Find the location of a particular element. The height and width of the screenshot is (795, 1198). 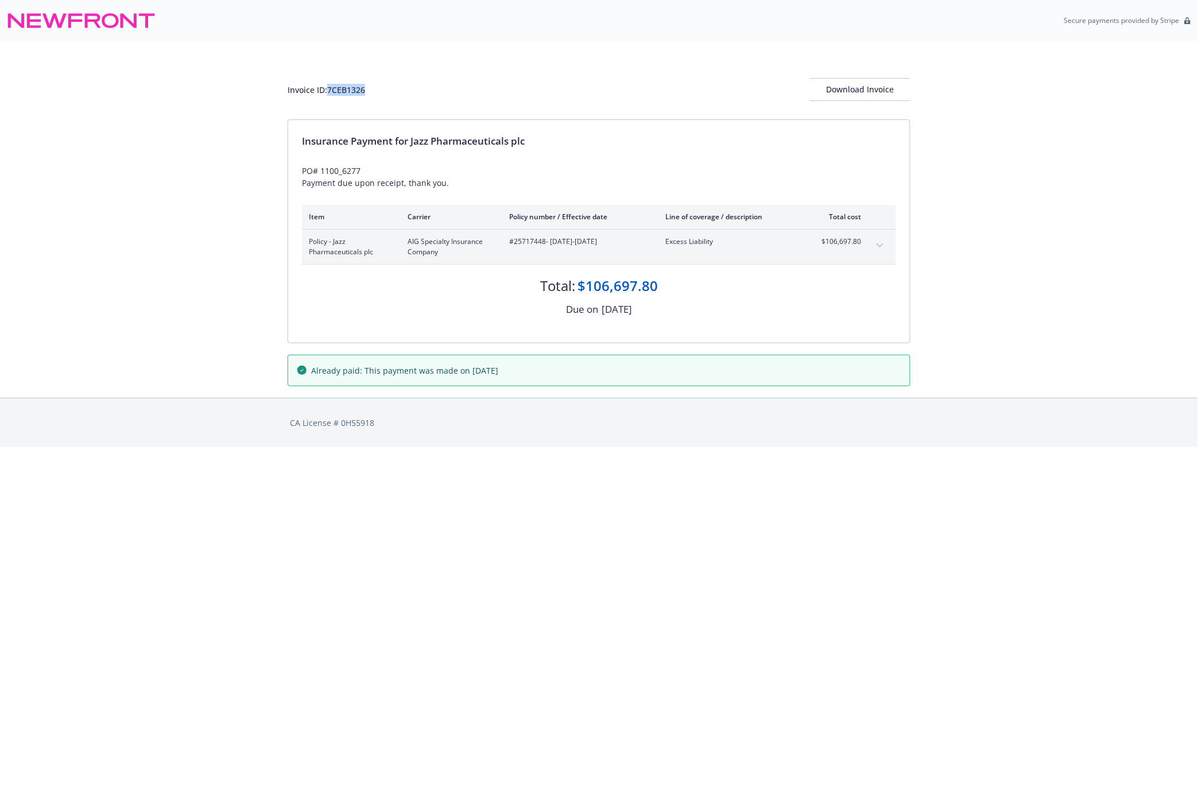

div: Total cost is located at coordinates (840, 216).